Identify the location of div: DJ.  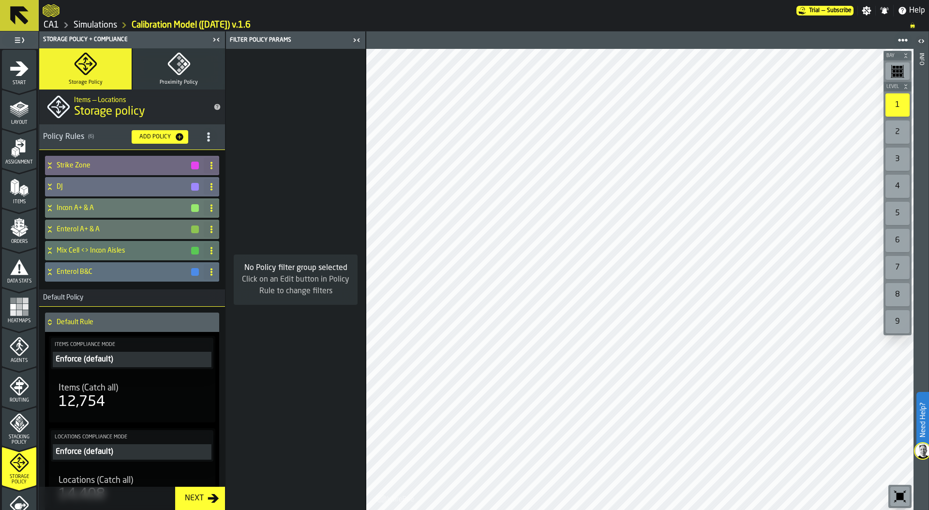
(122, 187).